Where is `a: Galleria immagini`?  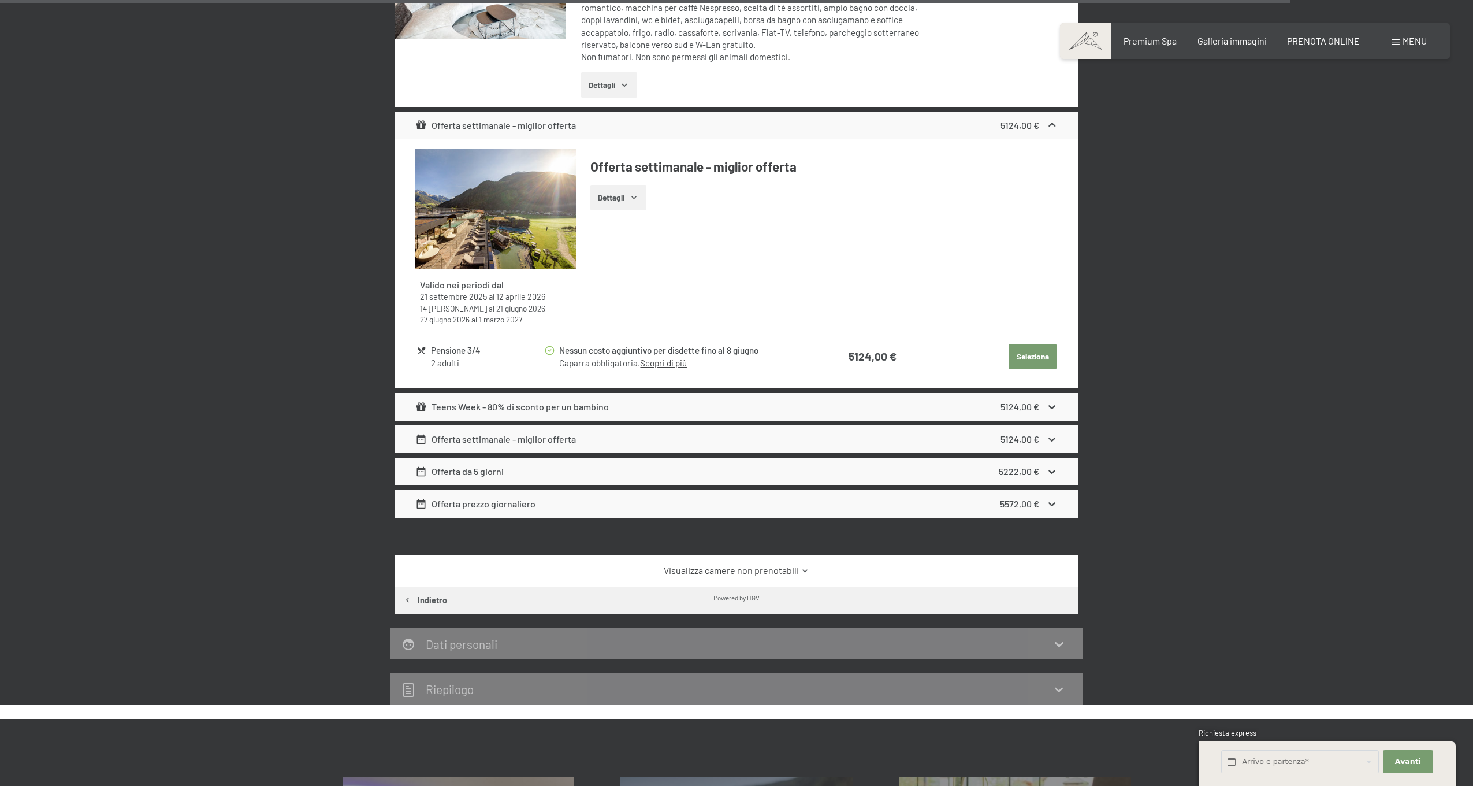 a: Galleria immagini is located at coordinates (1232, 40).